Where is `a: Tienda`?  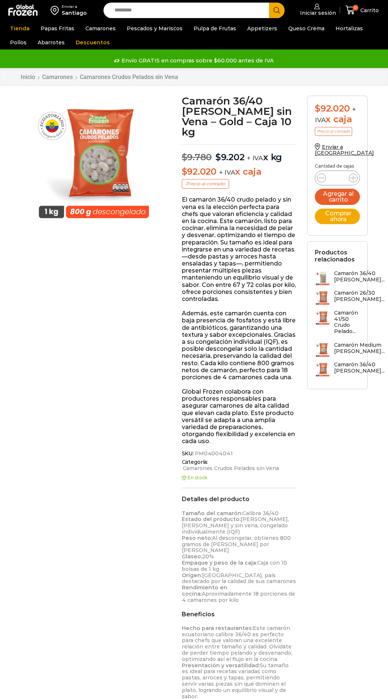 a: Tienda is located at coordinates (20, 28).